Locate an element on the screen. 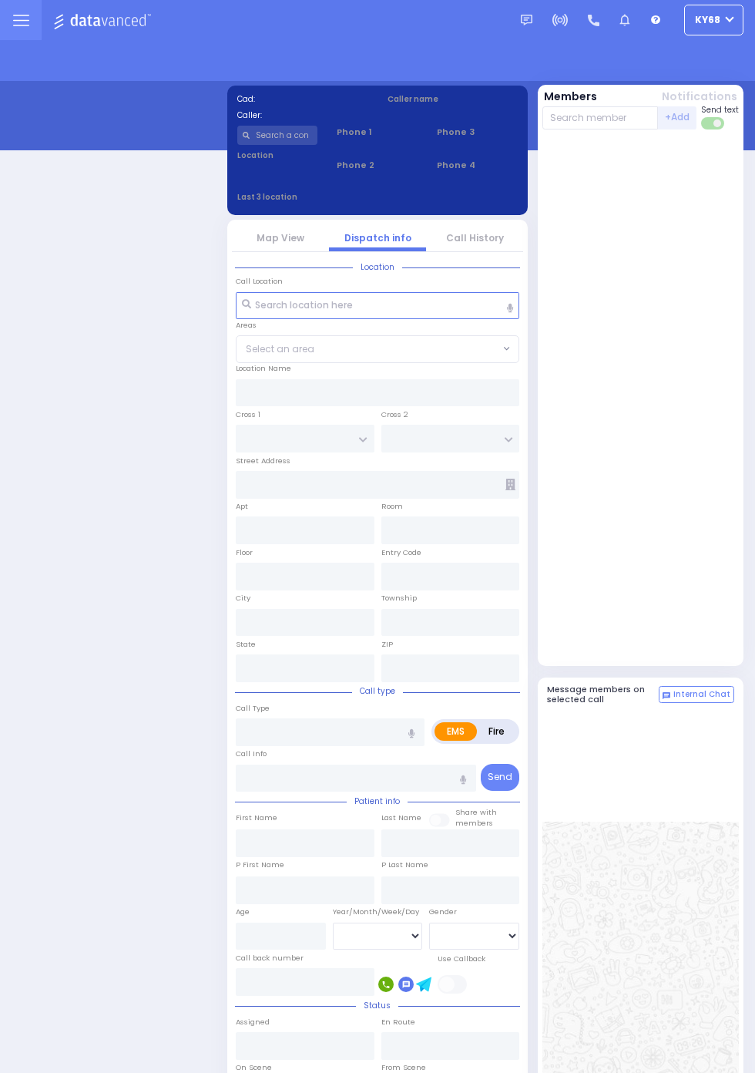 The height and width of the screenshot is (1073, 755). label: Caller: is located at coordinates (303, 115).